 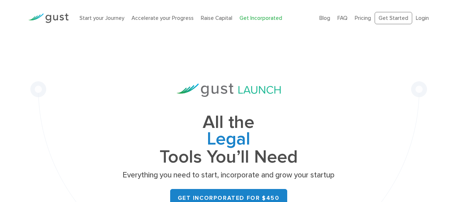 What do you see at coordinates (423, 18) in the screenshot?
I see `a: Login` at bounding box center [423, 18].